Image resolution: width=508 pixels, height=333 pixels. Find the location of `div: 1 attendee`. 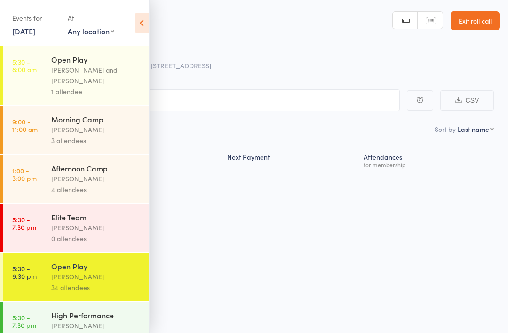

div: 1 attendee is located at coordinates (96, 91).